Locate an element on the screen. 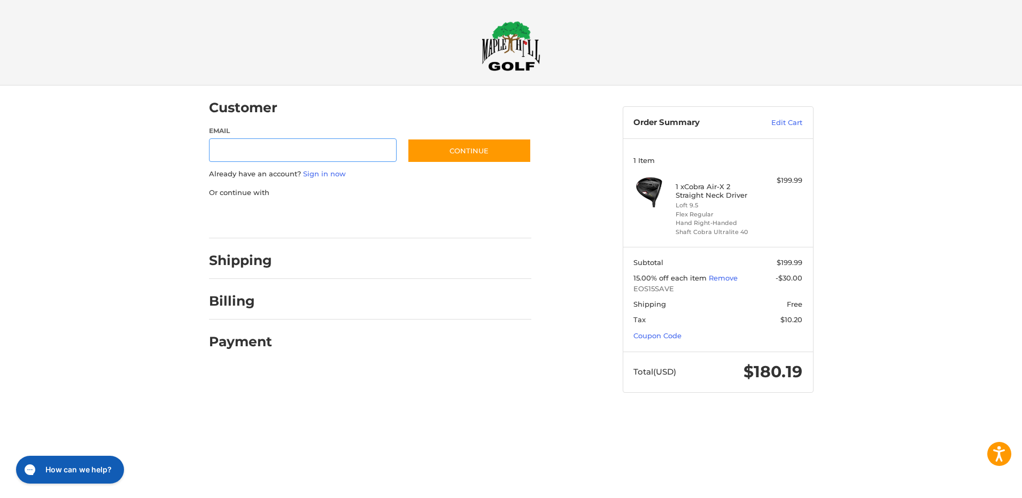  li: Shaft Cobra Ultralite 40 is located at coordinates (716, 232).